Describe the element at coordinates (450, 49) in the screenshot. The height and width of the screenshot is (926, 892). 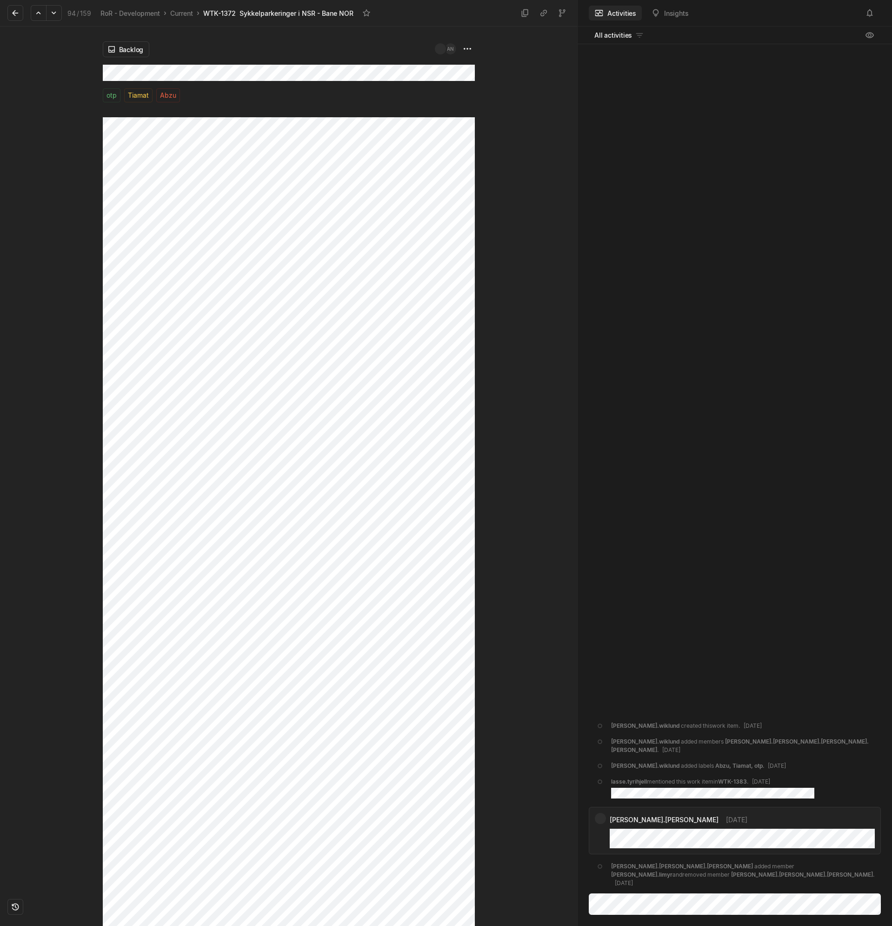
I see `span: AN` at that location.